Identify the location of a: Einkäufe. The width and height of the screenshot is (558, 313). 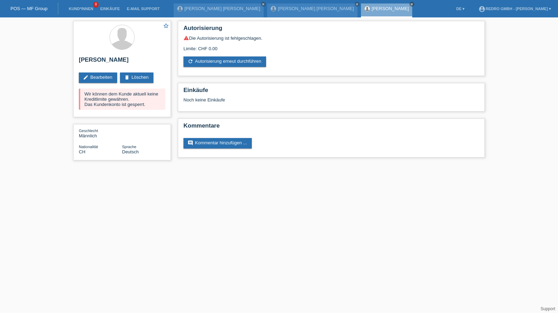
(110, 9).